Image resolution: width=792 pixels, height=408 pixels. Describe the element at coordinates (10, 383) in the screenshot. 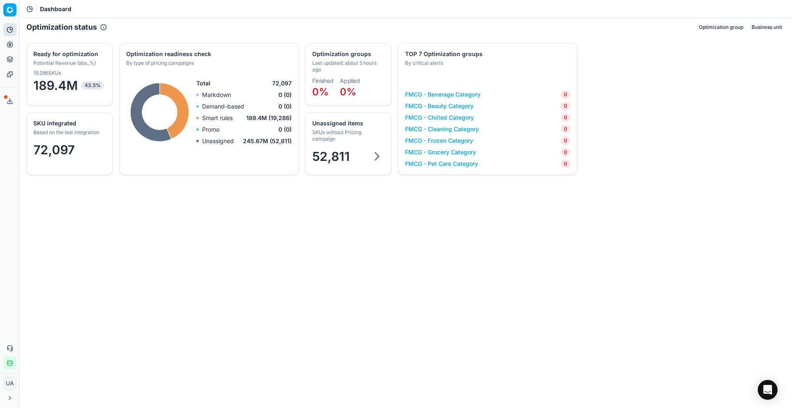

I see `button: UA` at that location.